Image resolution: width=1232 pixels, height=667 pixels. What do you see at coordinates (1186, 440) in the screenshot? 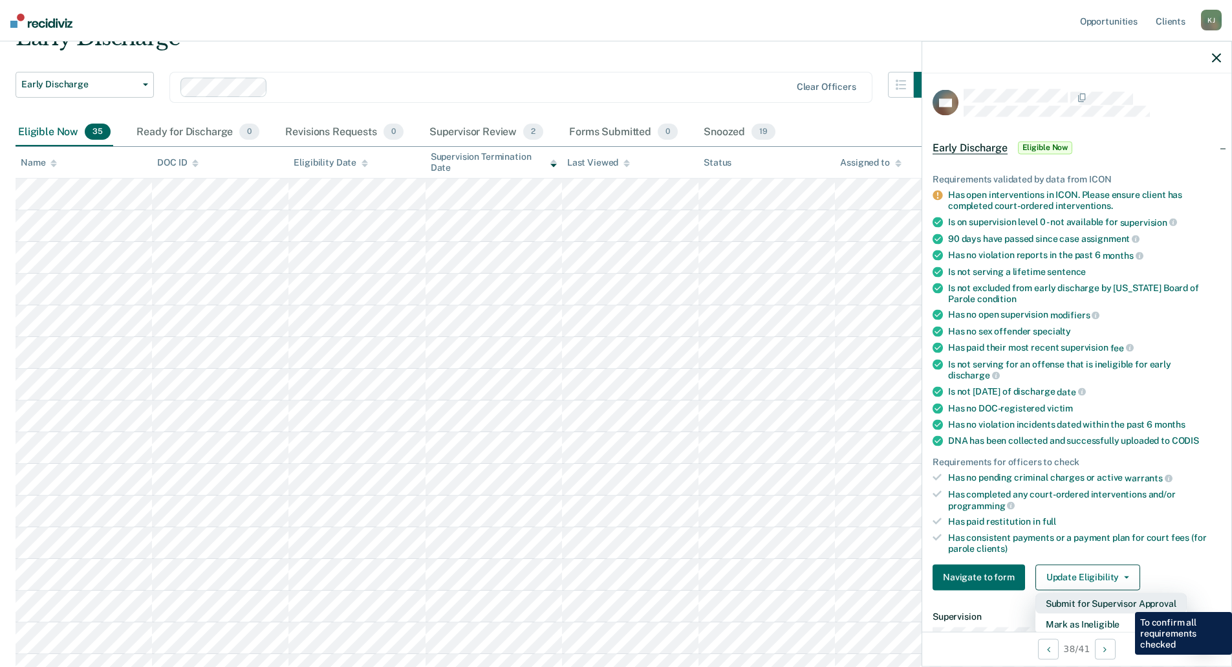
I see `span: CODIS` at bounding box center [1186, 440].